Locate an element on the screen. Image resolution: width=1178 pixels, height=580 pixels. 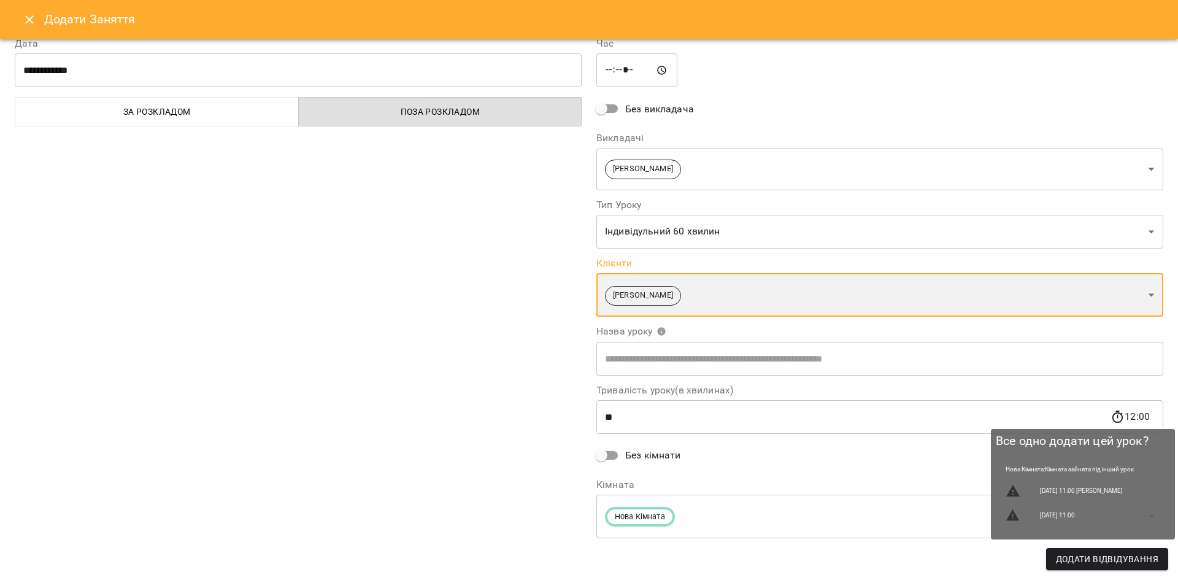
button: Close is located at coordinates (29, 20).